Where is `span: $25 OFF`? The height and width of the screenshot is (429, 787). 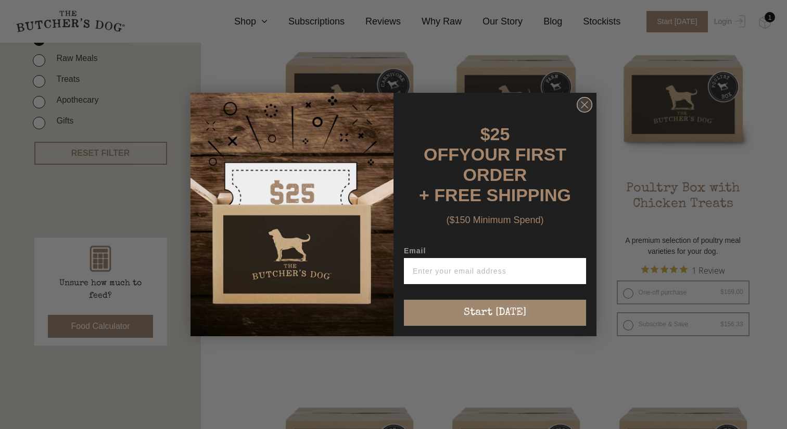 span: $25 OFF is located at coordinates (467, 144).